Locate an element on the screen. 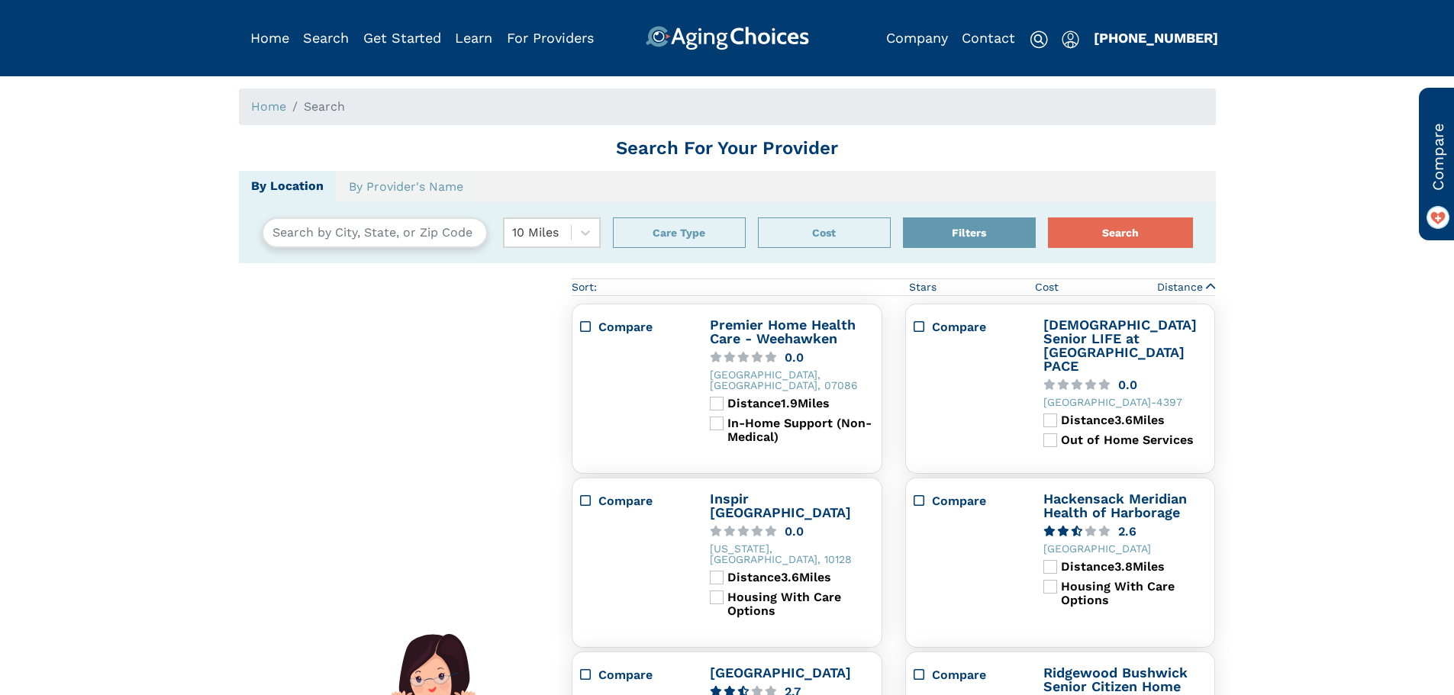  div: Out of Home Services is located at coordinates (1134, 440).